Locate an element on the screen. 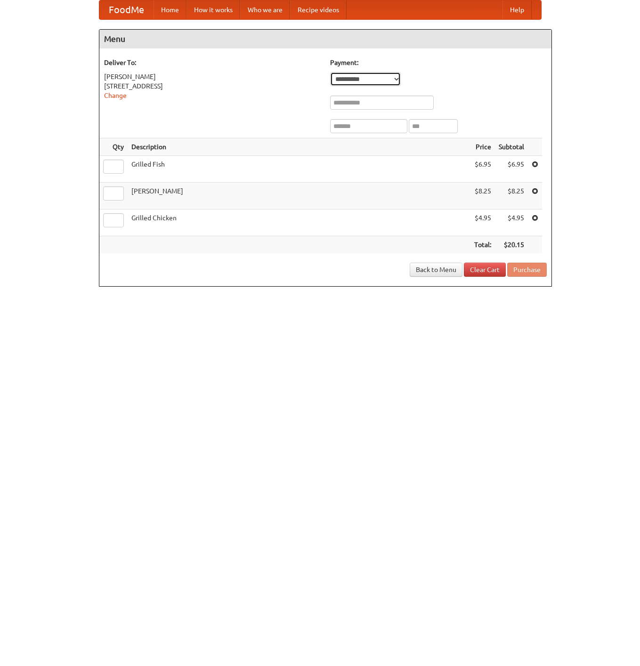 Image resolution: width=640 pixels, height=666 pixels. th: Subtotal is located at coordinates (511, 147).